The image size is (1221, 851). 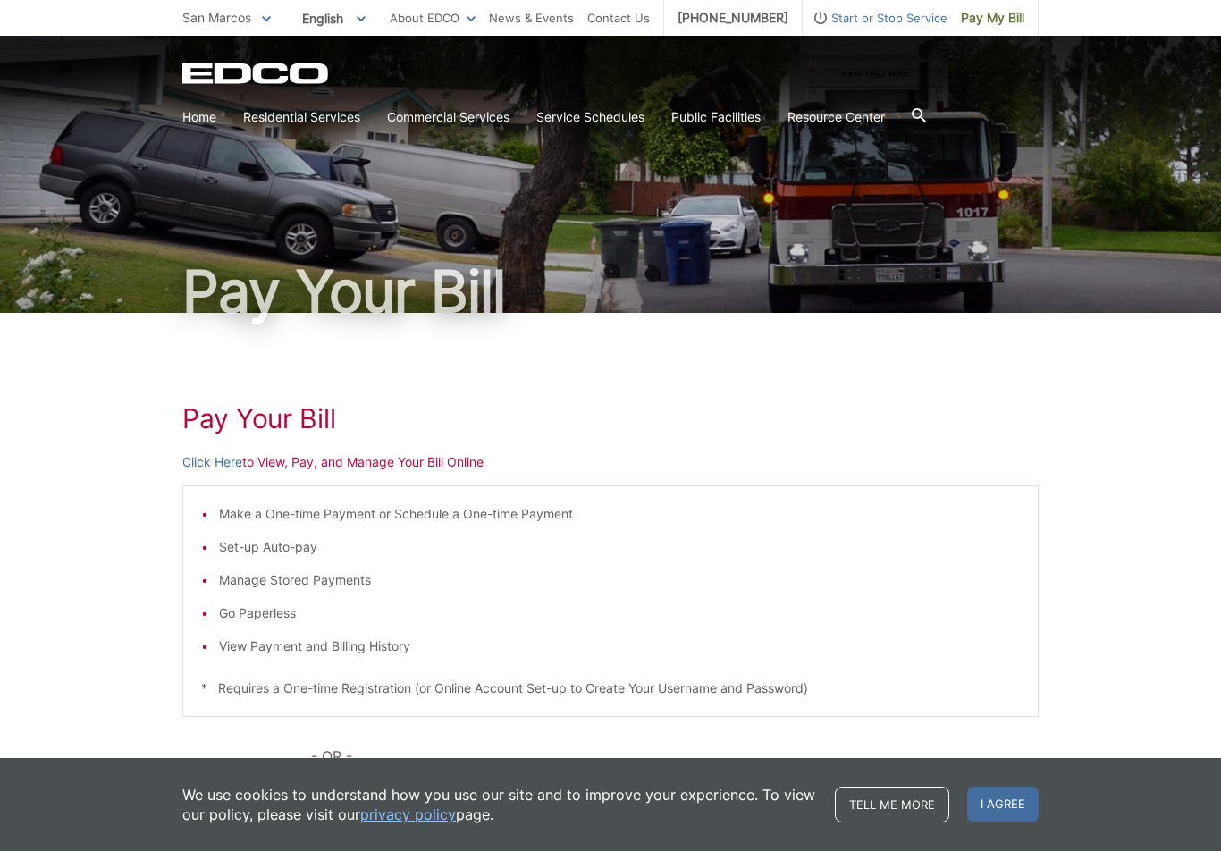 I want to click on li: Manage Stored Payments, so click(x=619, y=580).